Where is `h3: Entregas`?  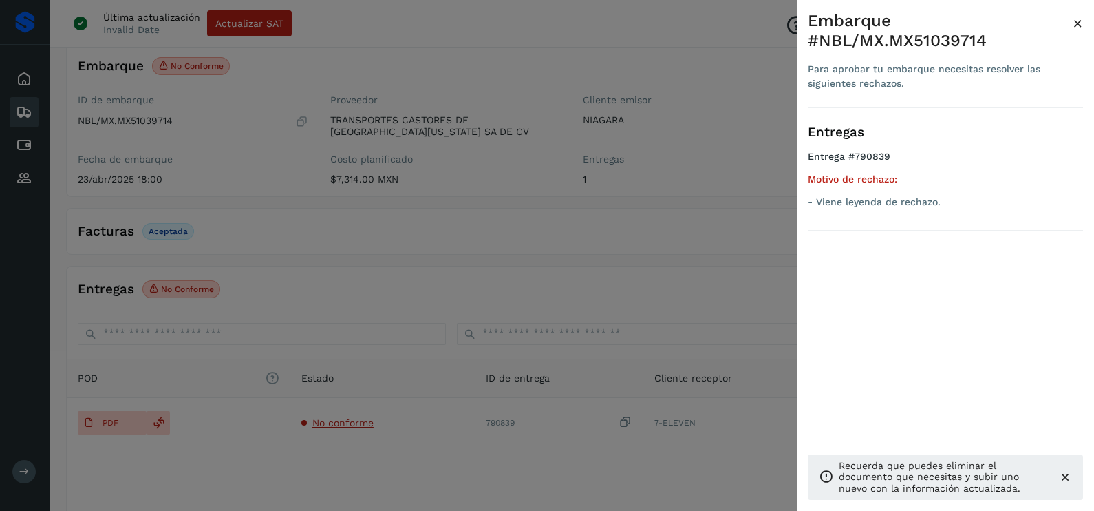
h3: Entregas is located at coordinates (945, 132).